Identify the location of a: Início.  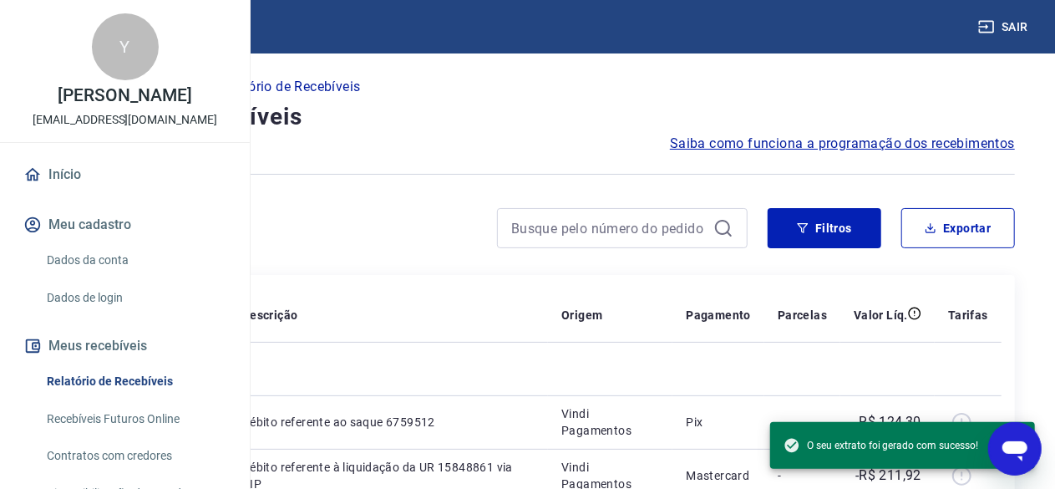
(124, 175).